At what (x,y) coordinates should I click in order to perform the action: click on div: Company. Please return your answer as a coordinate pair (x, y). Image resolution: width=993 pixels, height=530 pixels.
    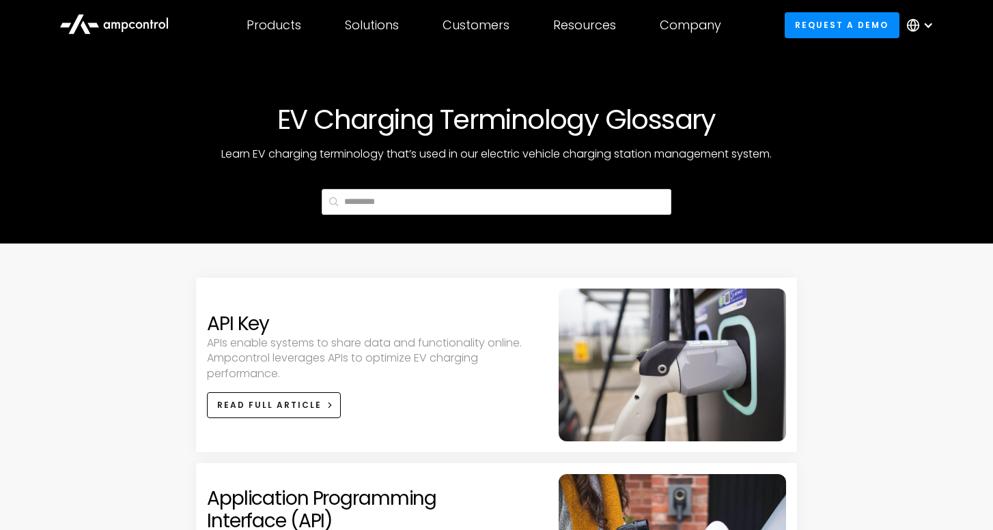
    Looking at the image, I should click on (690, 25).